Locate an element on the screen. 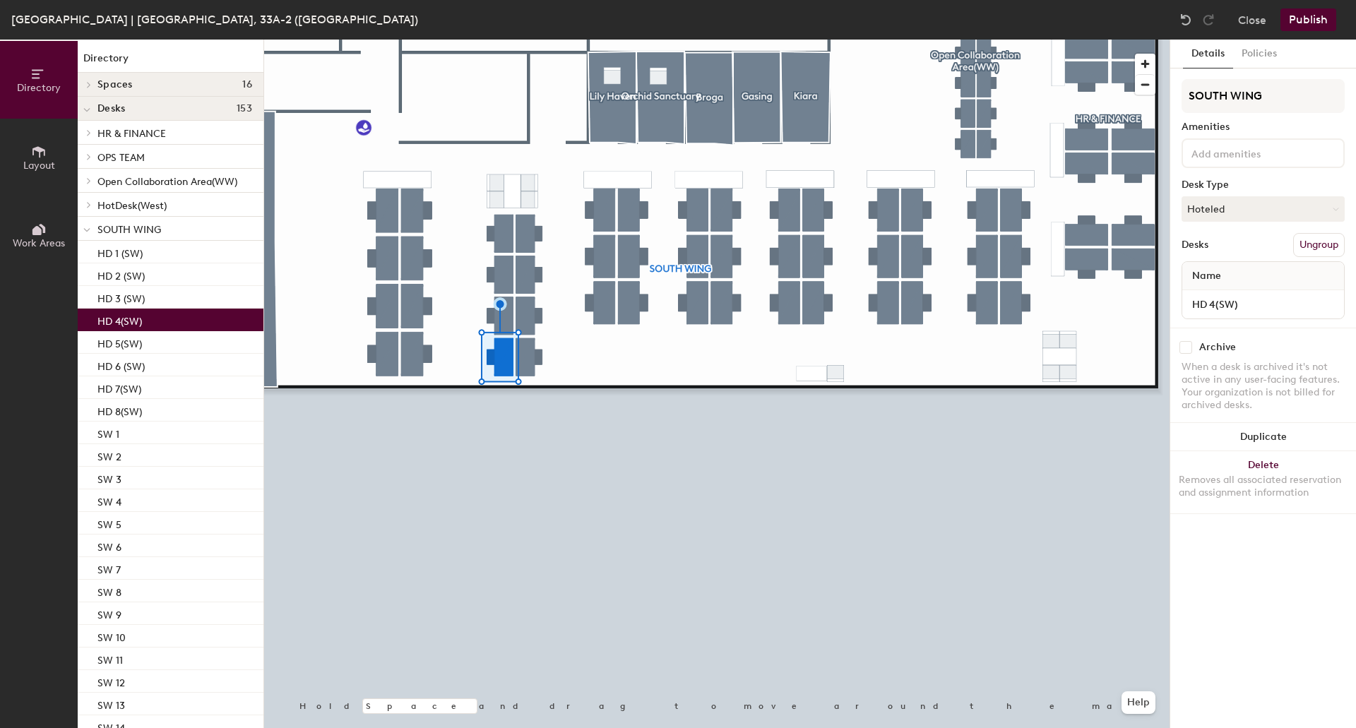 The height and width of the screenshot is (728, 1356). div: Amenities is located at coordinates (1263, 127).